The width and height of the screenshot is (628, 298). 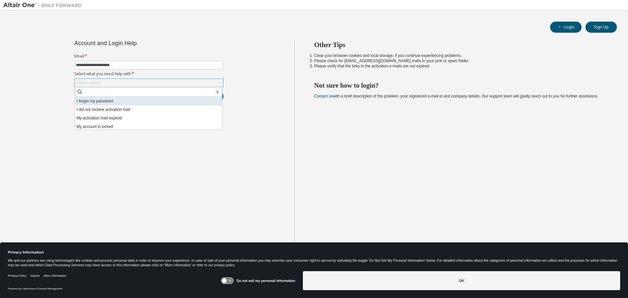 I want to click on button: Login, so click(x=566, y=27).